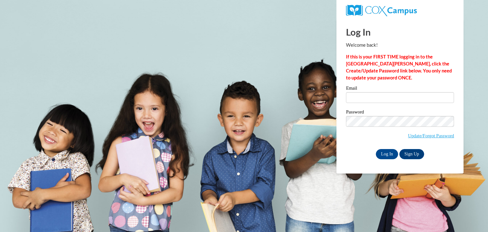  What do you see at coordinates (431, 136) in the screenshot?
I see `a: Update/Forgot Password` at bounding box center [431, 136].